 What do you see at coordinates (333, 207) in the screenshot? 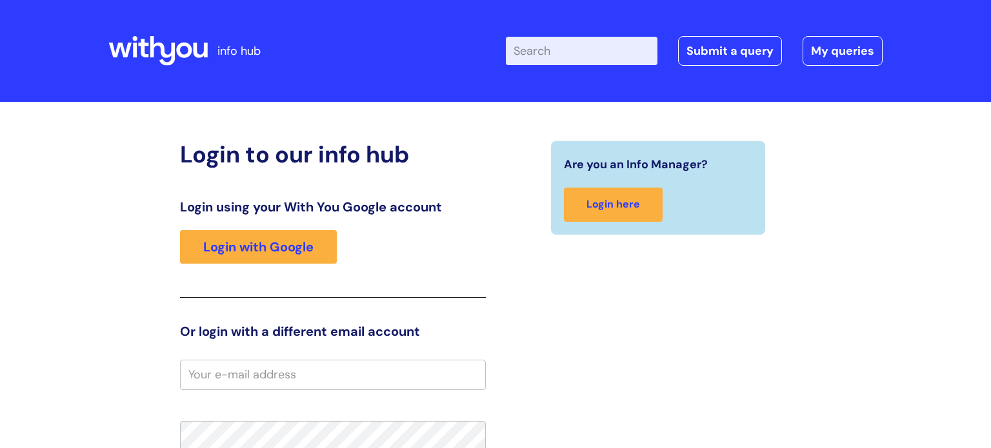
I see `h3: Login using your With You Google account` at bounding box center [333, 207].